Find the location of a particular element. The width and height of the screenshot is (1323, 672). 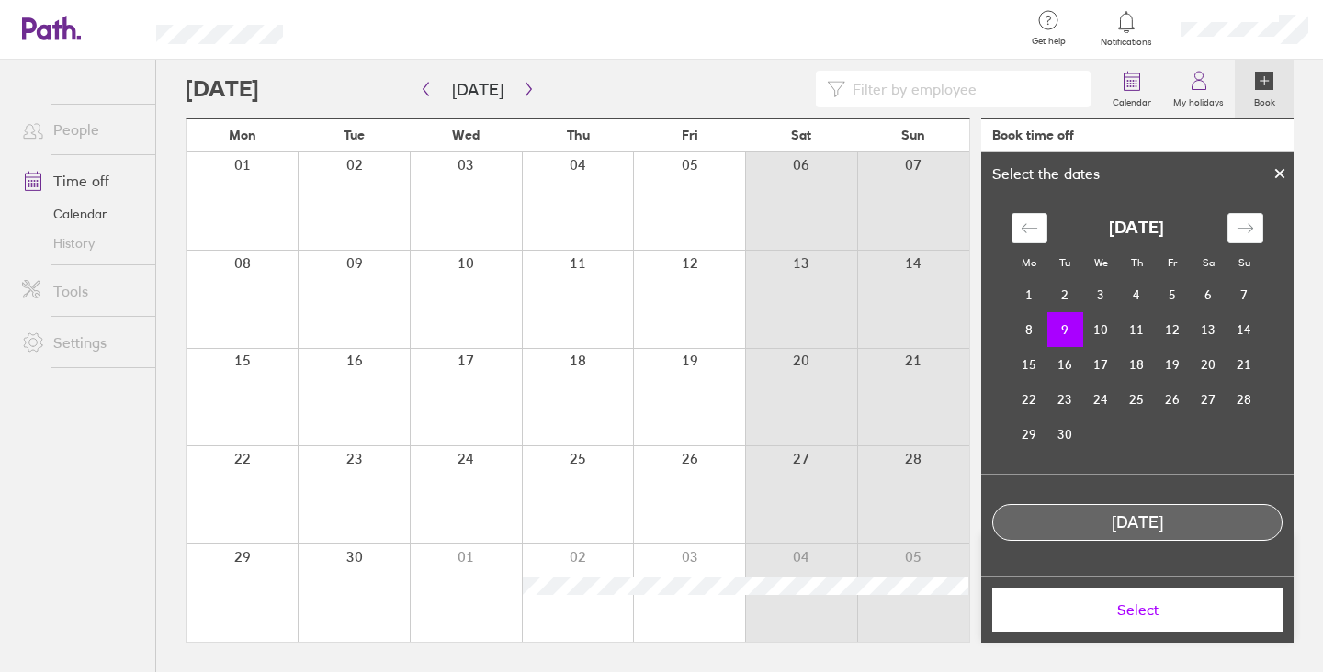

td: Friday, September 19, 2025 is located at coordinates (1172, 365).